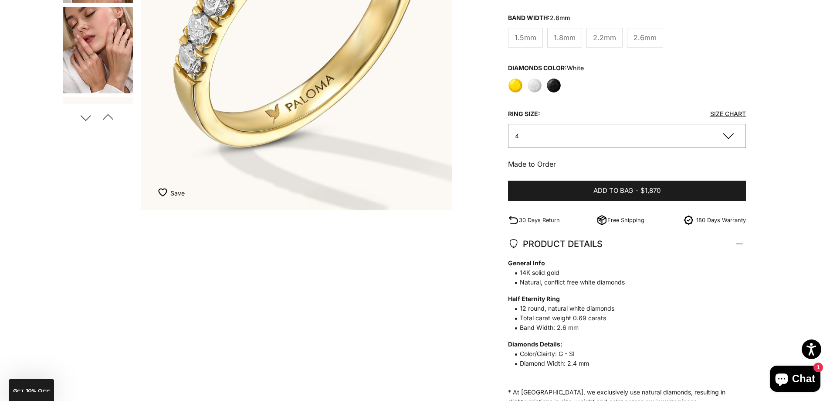 This screenshot has height=401, width=830. What do you see at coordinates (623, 363) in the screenshot?
I see `span: Diamond Width: 2.4 mm` at bounding box center [623, 363].